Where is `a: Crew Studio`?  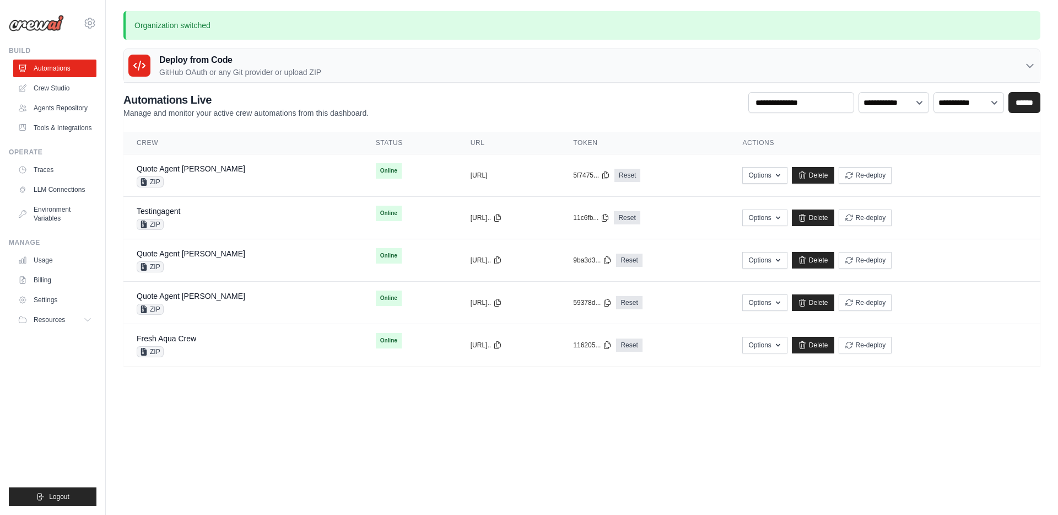 a: Crew Studio is located at coordinates (55, 88).